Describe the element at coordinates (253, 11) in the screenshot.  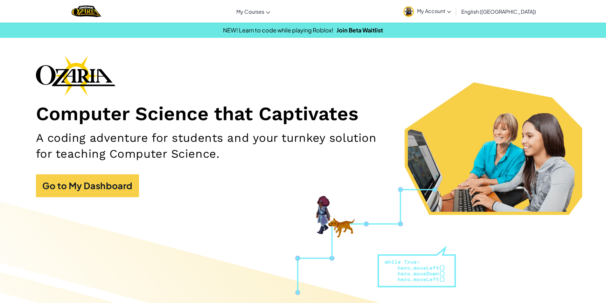
I see `a: My Courses` at that location.